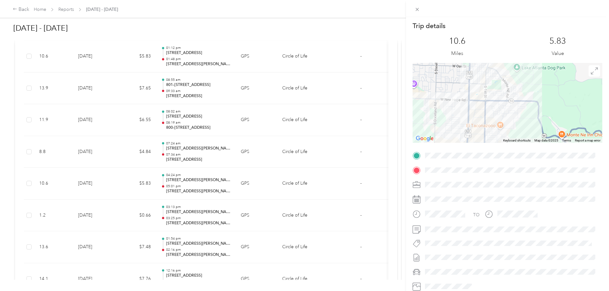 The height and width of the screenshot is (291, 609). What do you see at coordinates (425, 138) in the screenshot?
I see `img: Google` at bounding box center [425, 138].